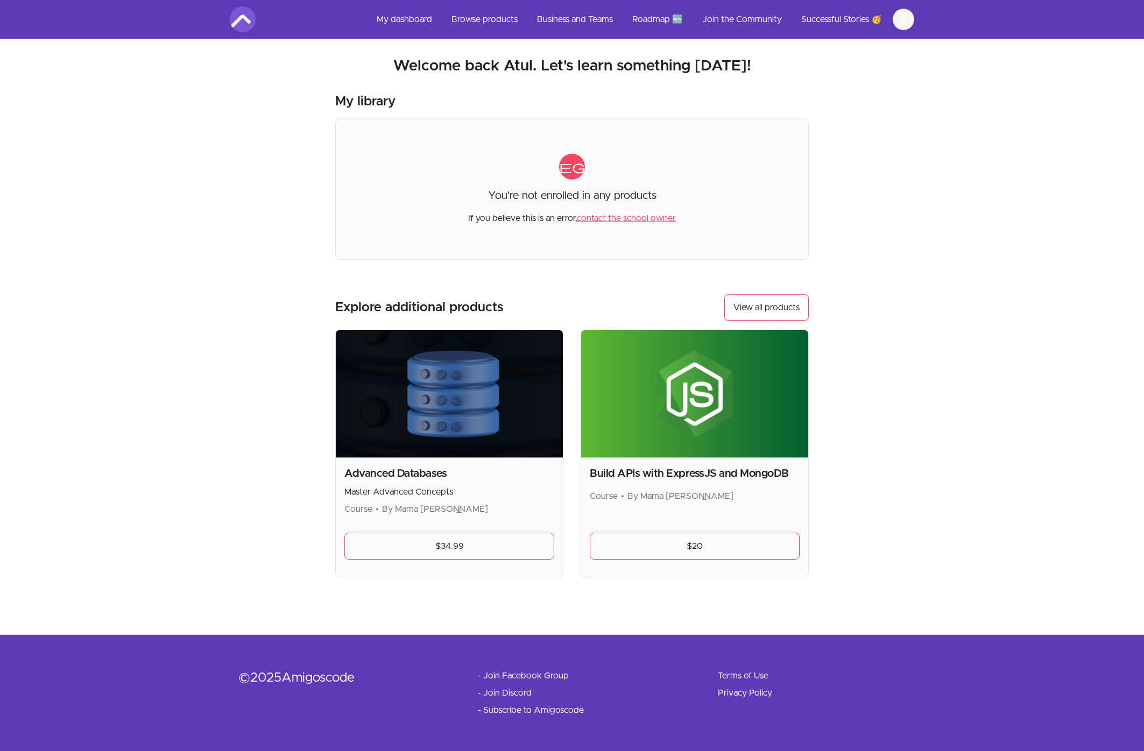 The image size is (1144, 751). Describe the element at coordinates (243, 19) in the screenshot. I see `img: Amigoscode logo` at that location.